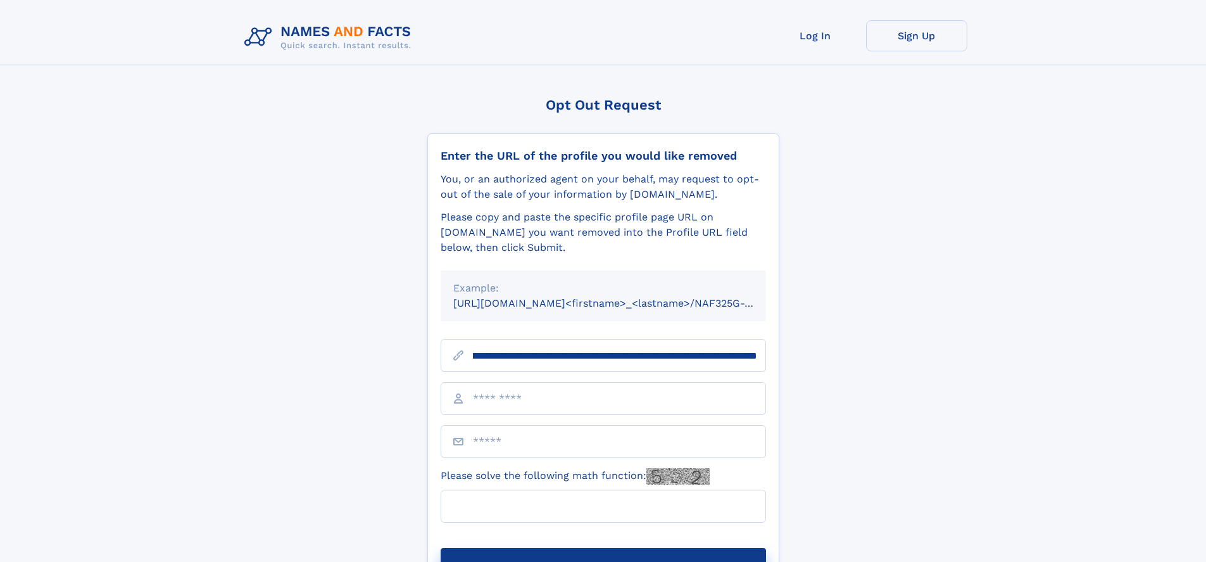  What do you see at coordinates (603, 104) in the screenshot?
I see `div: Opt Out Request` at bounding box center [603, 104].